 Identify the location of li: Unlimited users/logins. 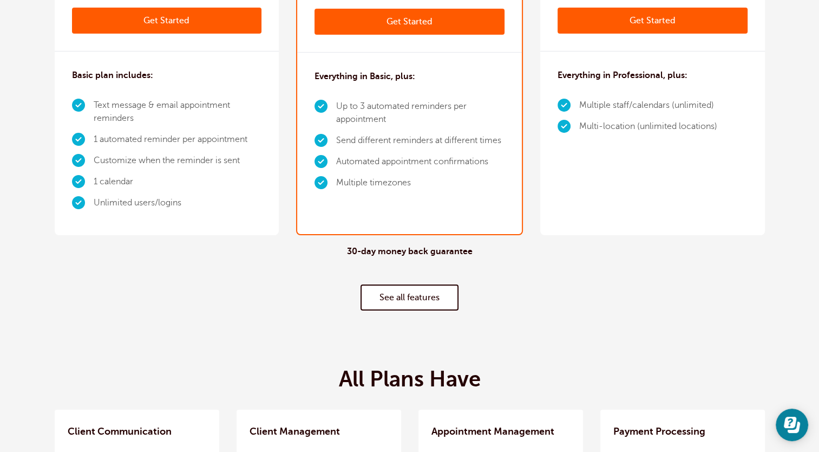
(178, 203).